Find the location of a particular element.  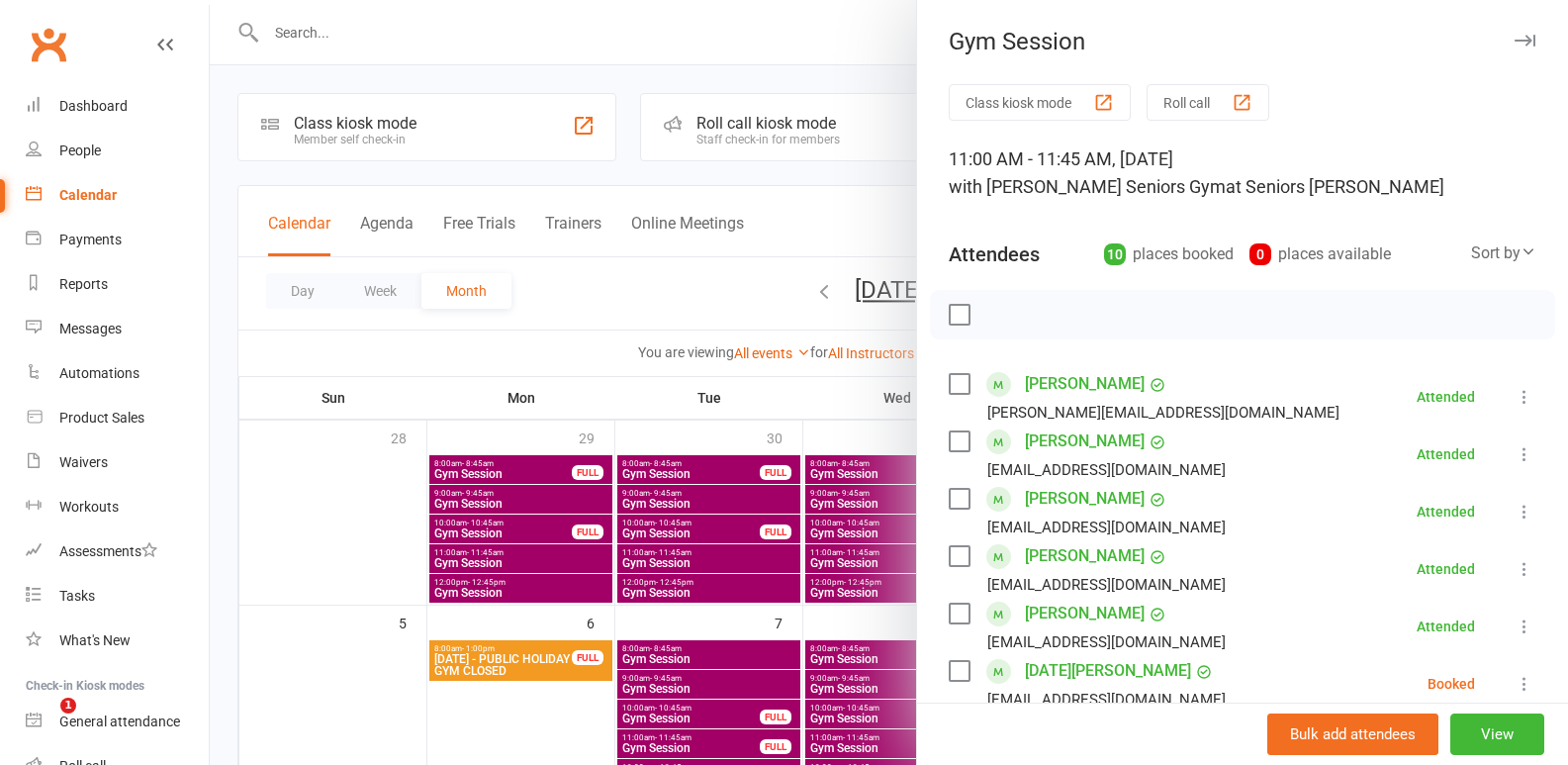

div: 10 is located at coordinates (1115, 254).